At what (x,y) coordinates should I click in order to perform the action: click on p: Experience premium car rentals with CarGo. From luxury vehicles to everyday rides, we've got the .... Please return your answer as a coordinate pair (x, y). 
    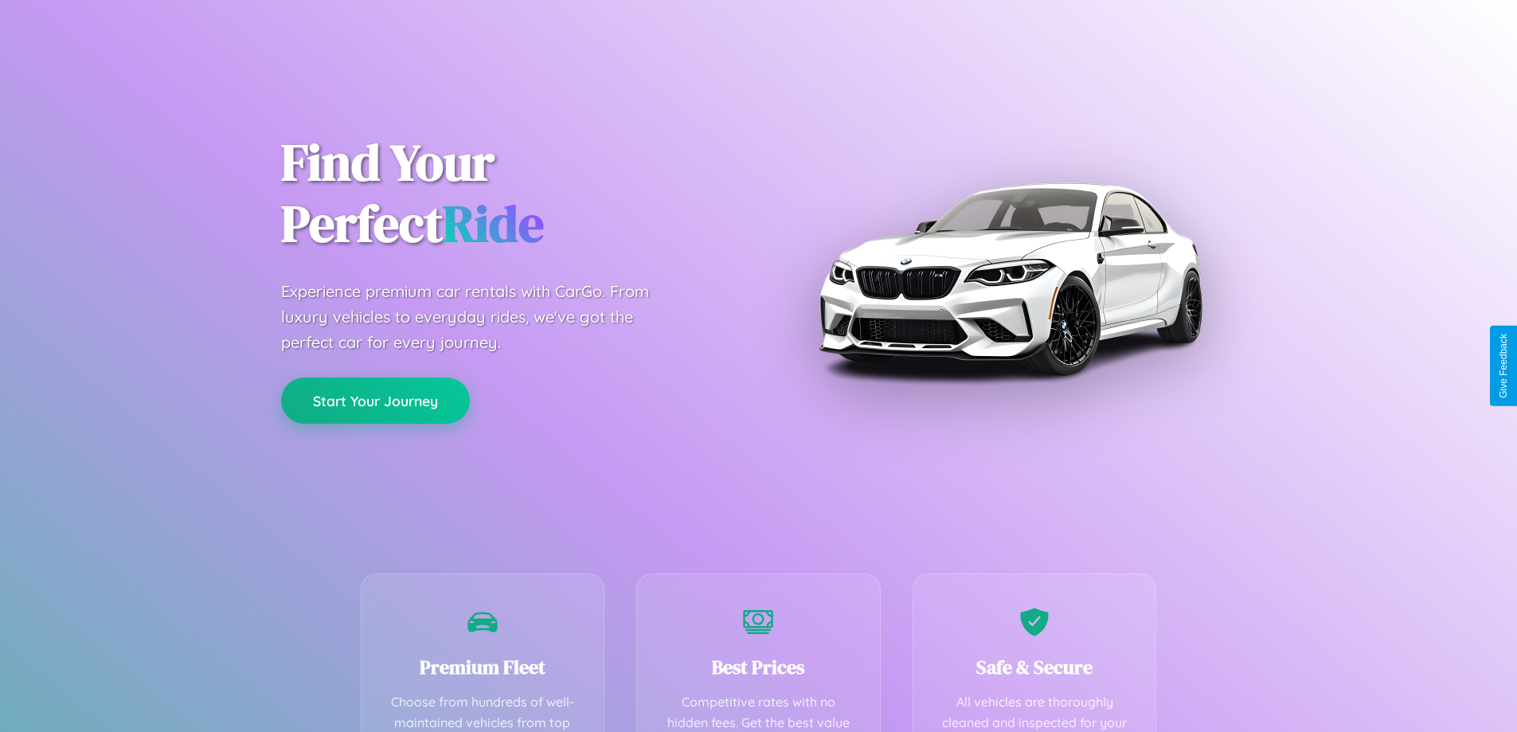
    Looking at the image, I should click on (480, 317).